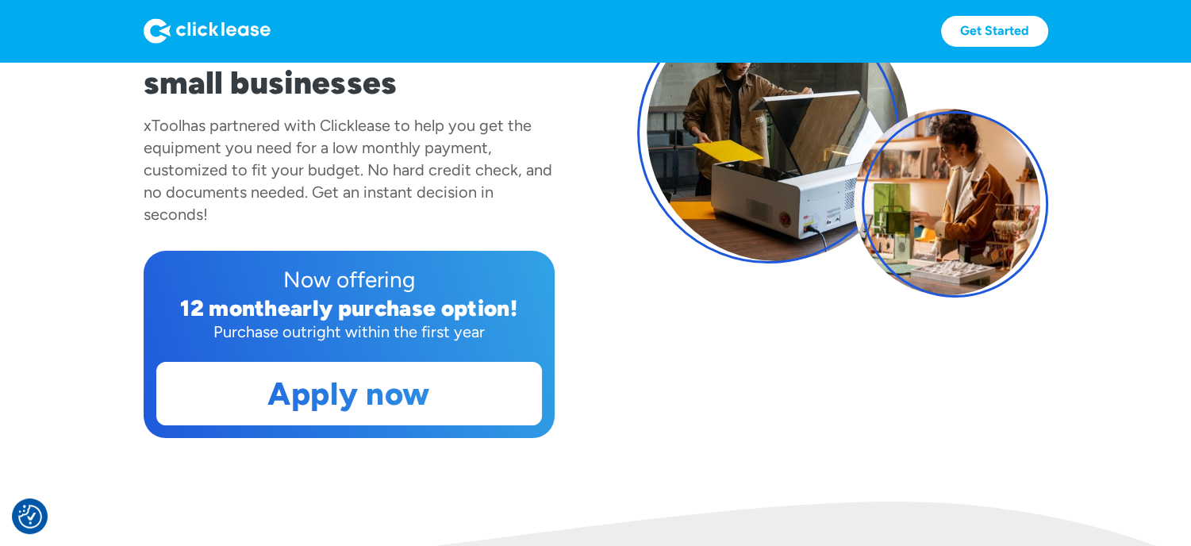 Image resolution: width=1191 pixels, height=546 pixels. What do you see at coordinates (229, 308) in the screenshot?
I see `div: 12 month` at bounding box center [229, 308].